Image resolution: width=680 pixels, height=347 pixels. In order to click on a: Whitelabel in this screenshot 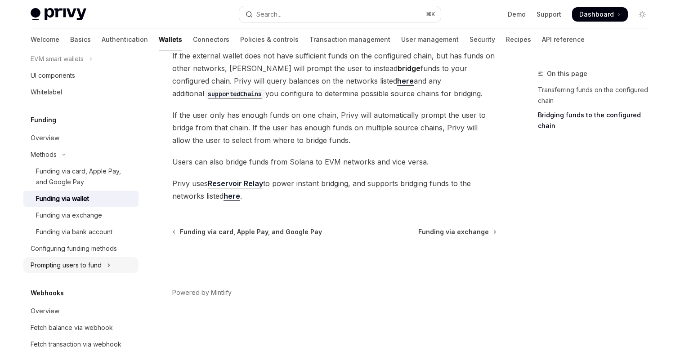, I will do `click(81, 92)`.